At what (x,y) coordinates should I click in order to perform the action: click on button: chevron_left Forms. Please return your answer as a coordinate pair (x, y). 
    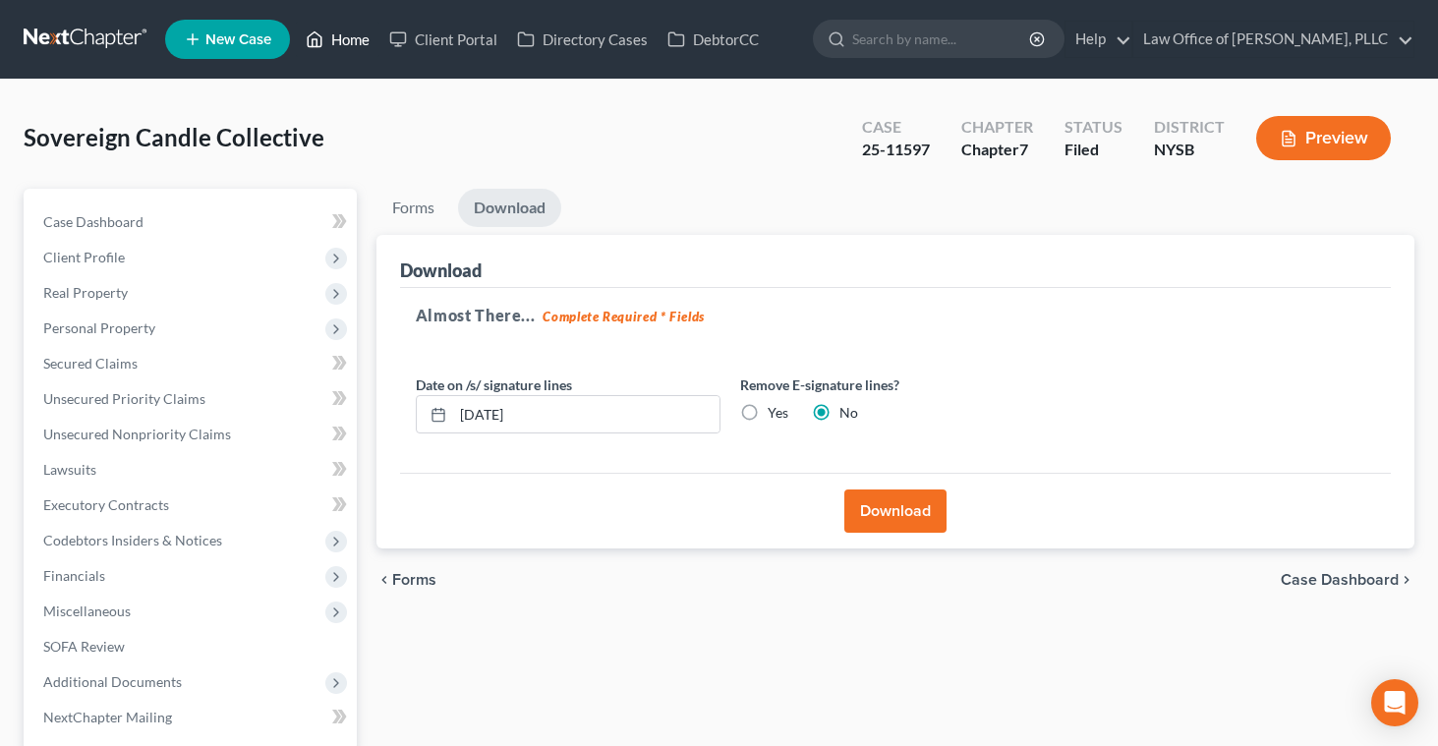
    Looking at the image, I should click on (420, 580).